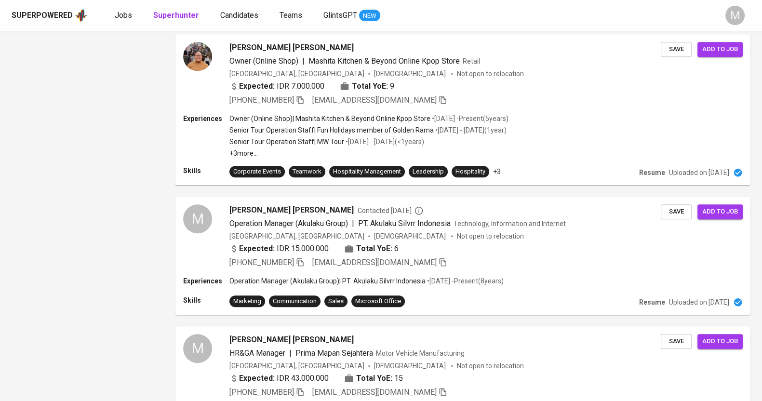 The width and height of the screenshot is (762, 401). What do you see at coordinates (240, 15) in the screenshot?
I see `a: Candidates` at bounding box center [240, 15].